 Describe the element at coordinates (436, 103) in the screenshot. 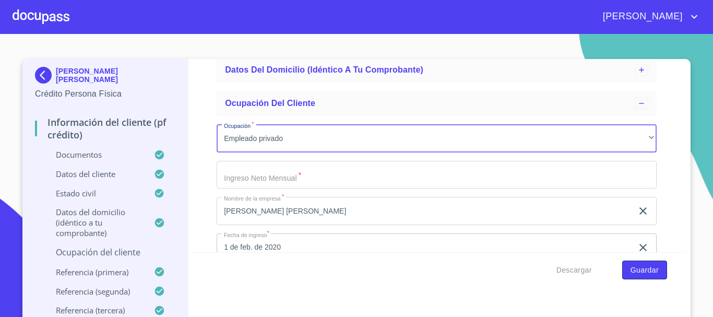

I see `div: Ocupación del Cliente` at that location.